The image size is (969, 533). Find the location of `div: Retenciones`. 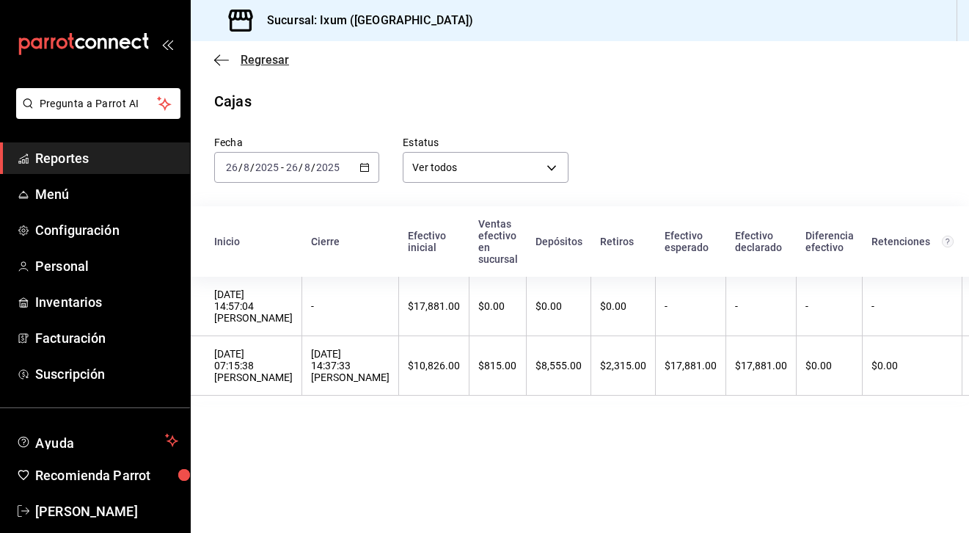

div: Retenciones is located at coordinates (913, 241).